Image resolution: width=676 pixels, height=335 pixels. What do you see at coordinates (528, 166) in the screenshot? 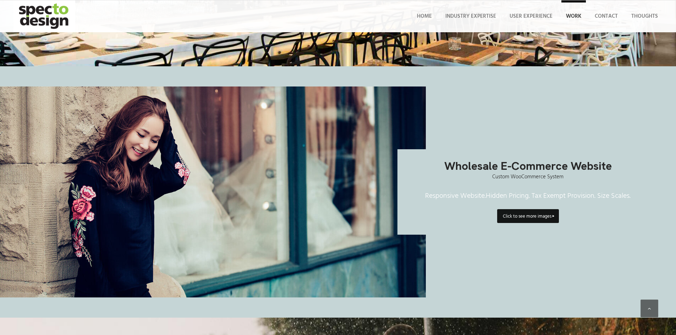
I see `h3: Wholesale E-Commerce Website` at bounding box center [528, 166].